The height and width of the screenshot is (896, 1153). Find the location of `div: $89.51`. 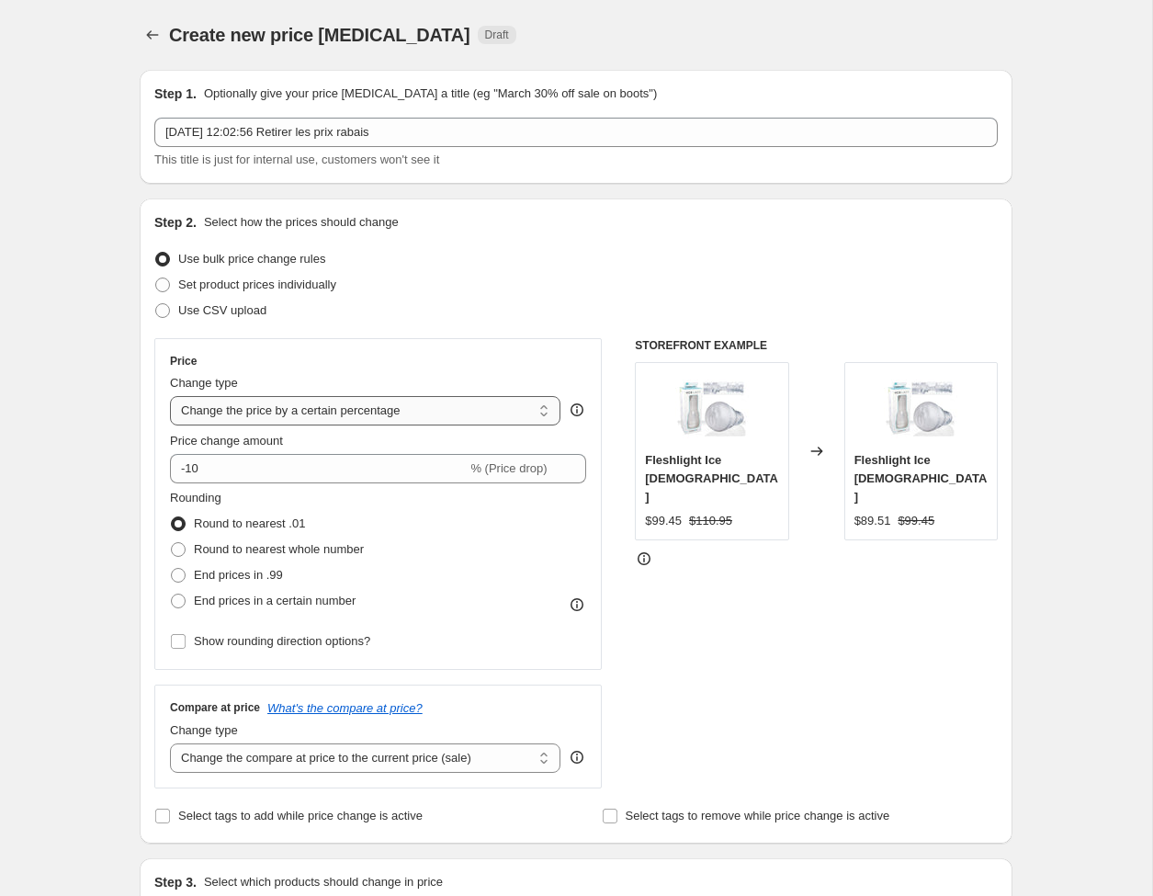

div: $89.51 is located at coordinates (873, 521).